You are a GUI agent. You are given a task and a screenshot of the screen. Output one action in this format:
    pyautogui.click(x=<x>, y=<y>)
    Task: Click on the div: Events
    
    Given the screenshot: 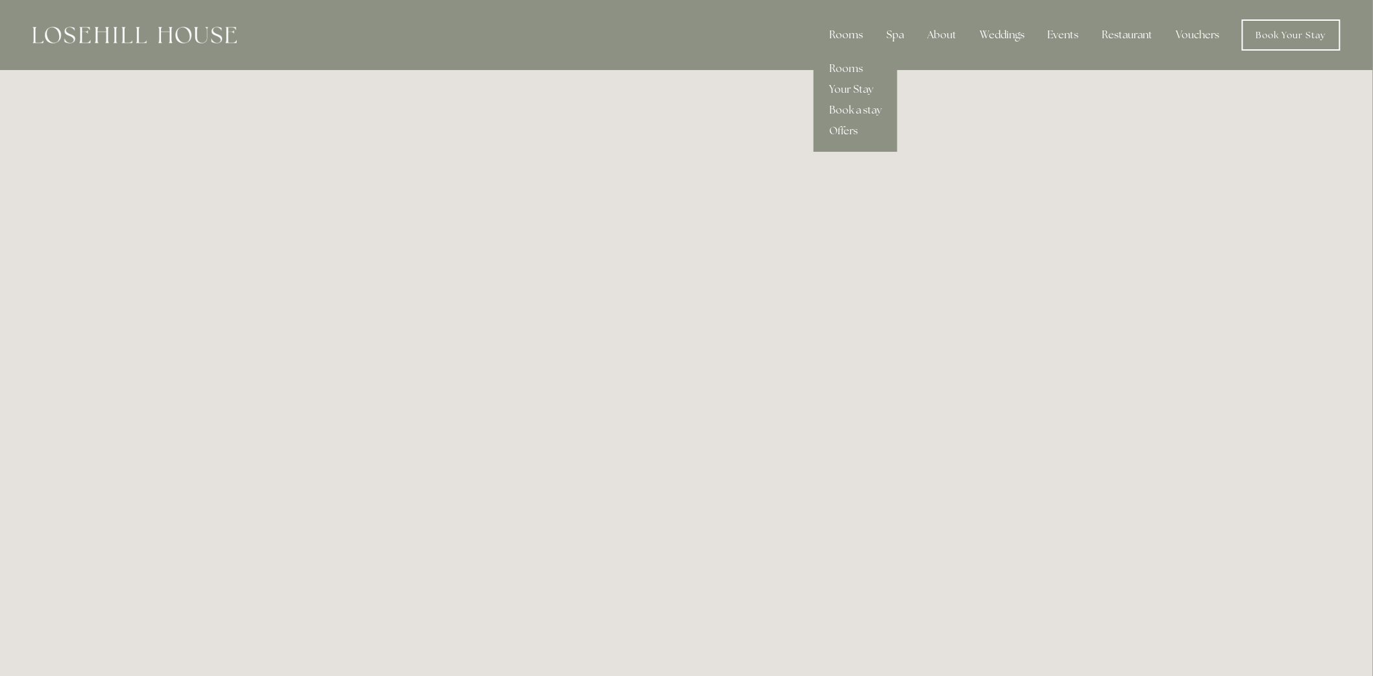 What is the action you would take?
    pyautogui.click(x=1063, y=35)
    